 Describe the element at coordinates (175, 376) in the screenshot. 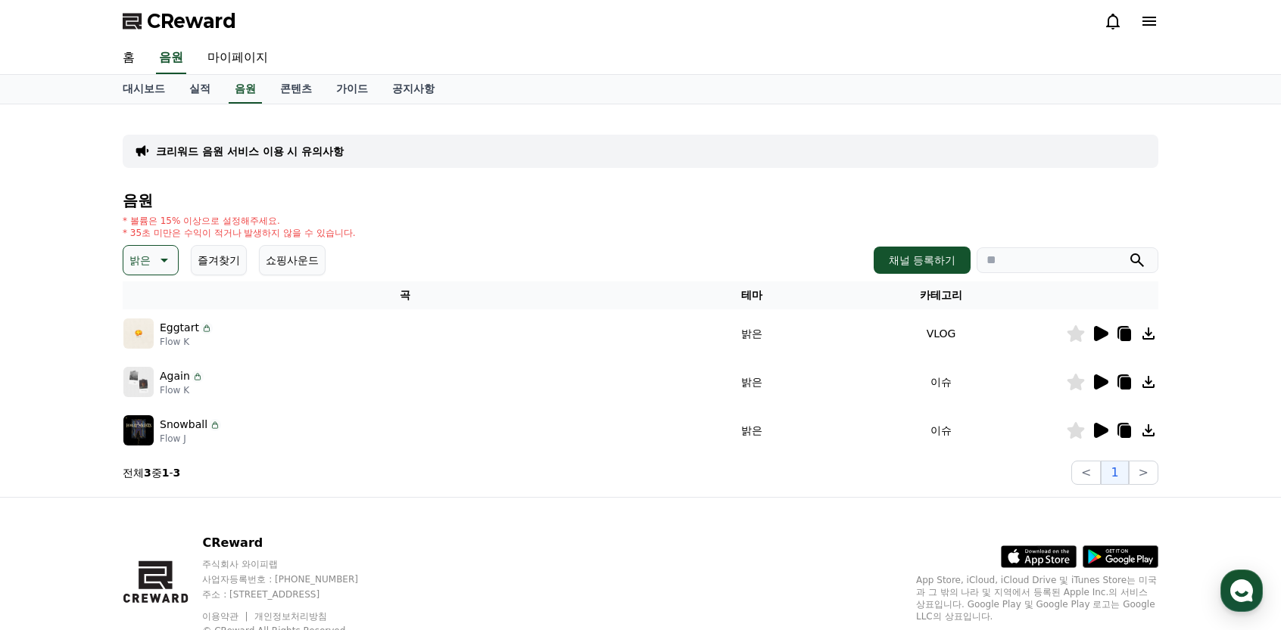

I see `p: Again` at that location.